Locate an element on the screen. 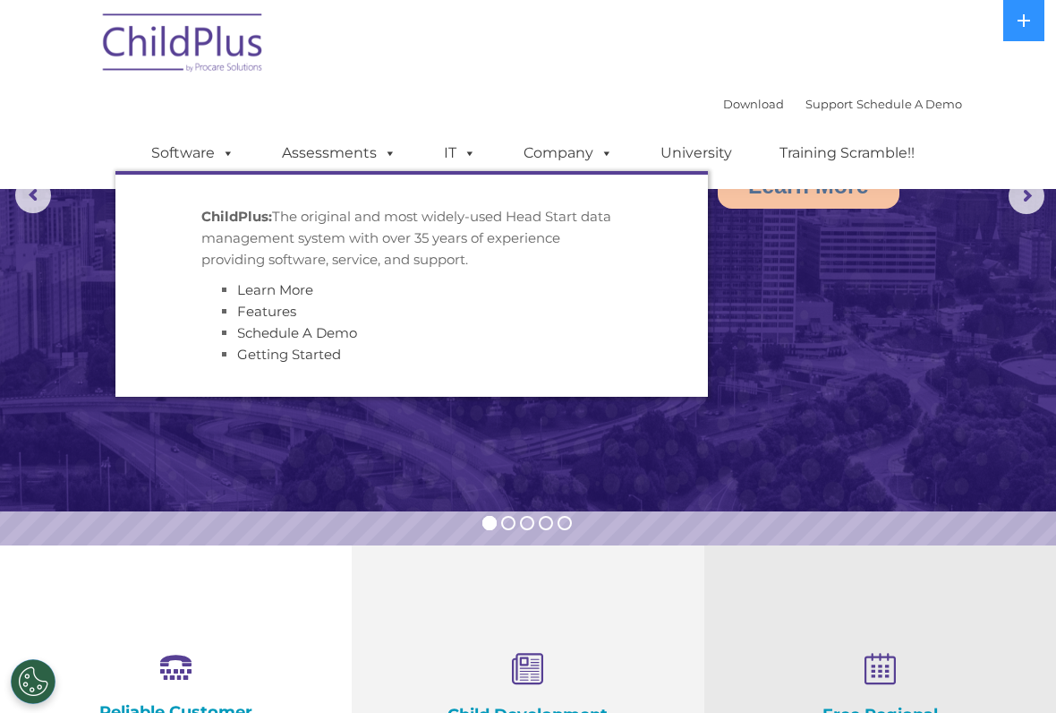  a: Assessments is located at coordinates (339, 153).